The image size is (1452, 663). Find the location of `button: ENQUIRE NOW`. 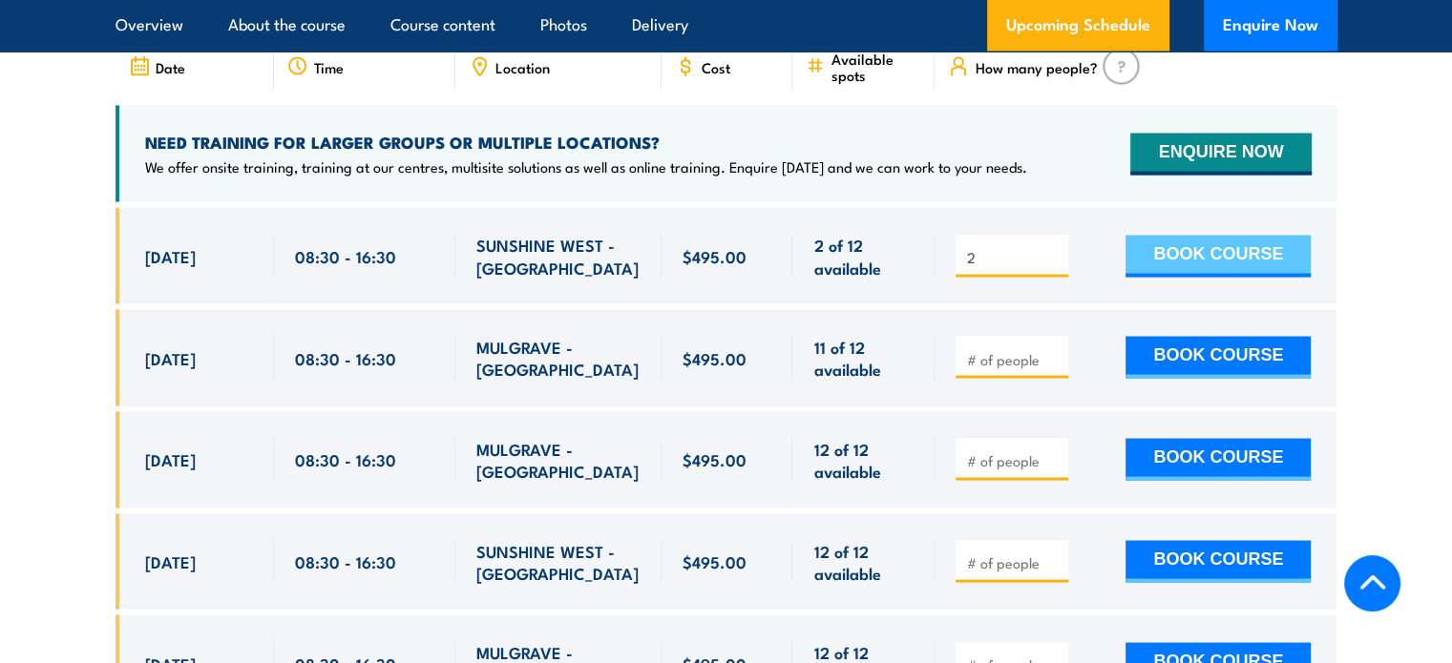

button: ENQUIRE NOW is located at coordinates (1220, 155).